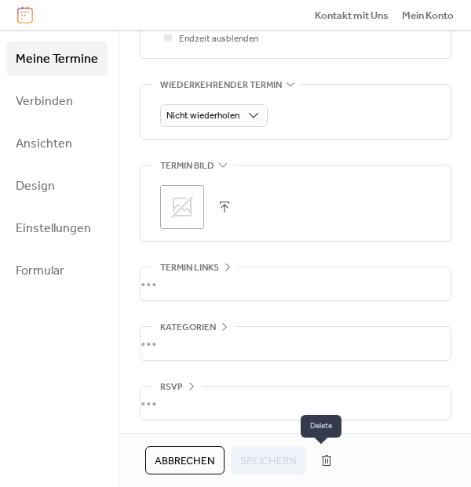 The image size is (471, 487). Describe the element at coordinates (184, 460) in the screenshot. I see `a: Abbrechen` at that location.